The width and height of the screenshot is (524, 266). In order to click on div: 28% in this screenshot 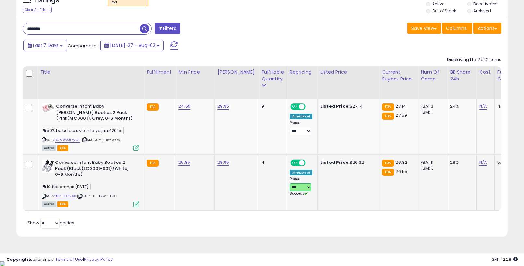, I will do `click(461, 162)`.